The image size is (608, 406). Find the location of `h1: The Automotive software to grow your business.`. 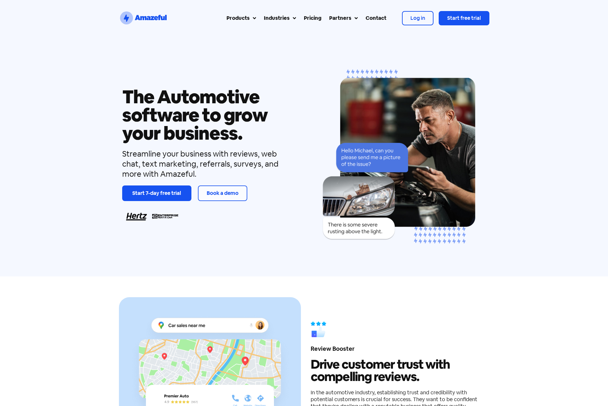

h1: The Automotive software to grow your business. is located at coordinates (209, 115).